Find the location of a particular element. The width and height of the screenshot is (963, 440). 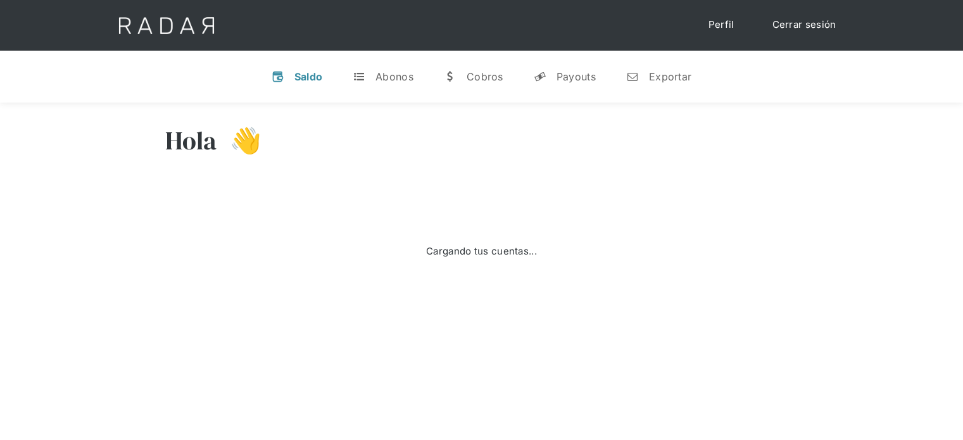

div: w is located at coordinates (450, 77).